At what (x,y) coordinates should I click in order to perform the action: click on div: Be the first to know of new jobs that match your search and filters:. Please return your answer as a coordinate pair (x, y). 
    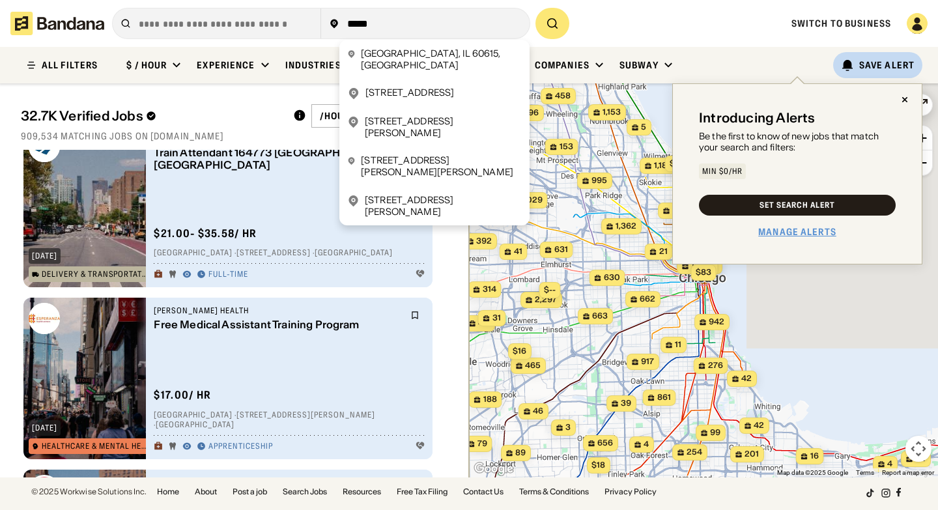
    Looking at the image, I should click on (798, 142).